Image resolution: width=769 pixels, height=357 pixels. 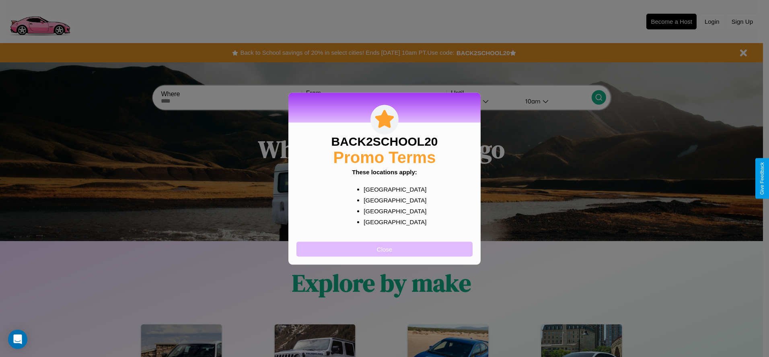 What do you see at coordinates (385, 171) in the screenshot?
I see `b: These locations apply:` at bounding box center [385, 171].